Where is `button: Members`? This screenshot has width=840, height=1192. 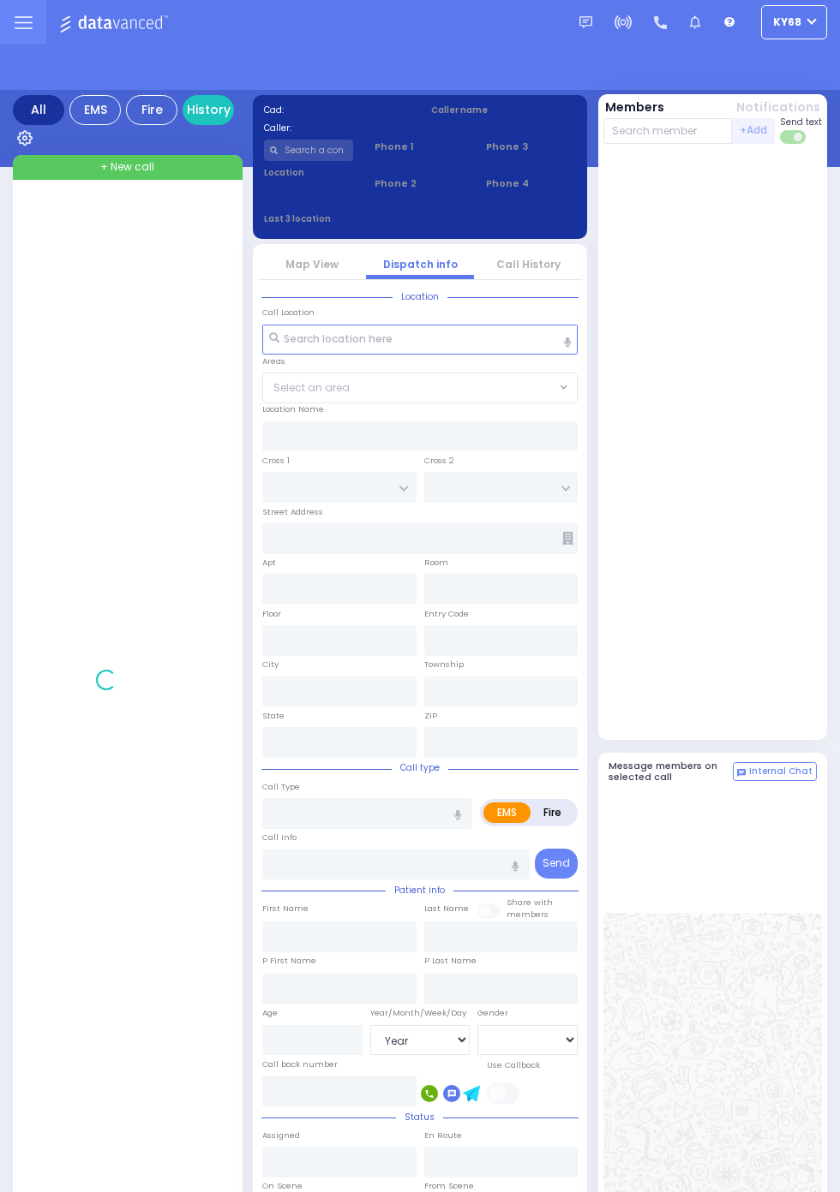 button: Members is located at coordinates (634, 107).